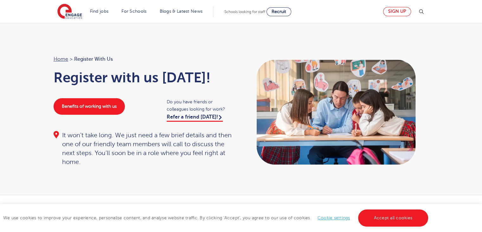 This screenshot has width=482, height=232. What do you see at coordinates (144, 59) in the screenshot?
I see `nav: breadcrumb` at bounding box center [144, 59].